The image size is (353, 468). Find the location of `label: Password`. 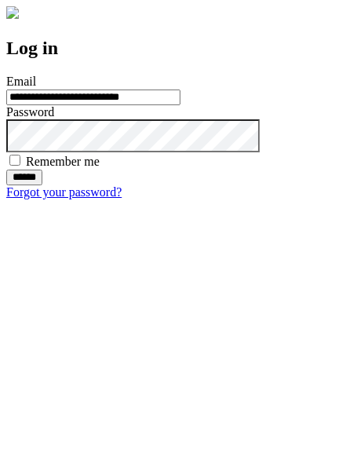

label: Password is located at coordinates (30, 111).